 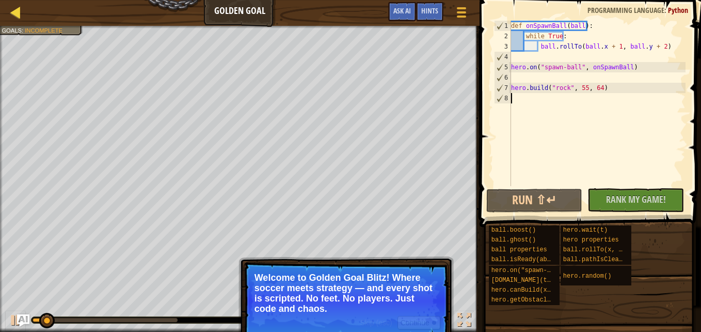 What do you see at coordinates (636, 200) in the screenshot?
I see `button: Rank My Game!` at bounding box center [636, 200].